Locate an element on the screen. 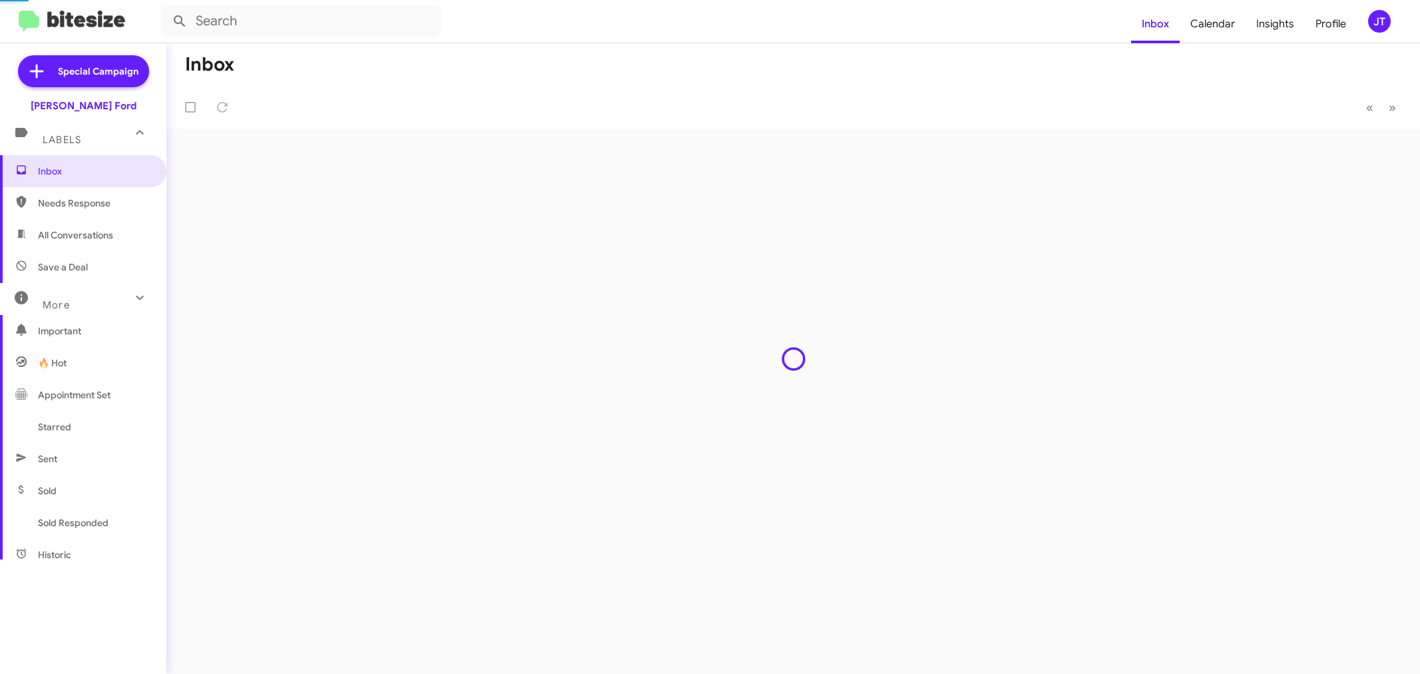 This screenshot has height=674, width=1420. button: JT is located at coordinates (1380, 21).